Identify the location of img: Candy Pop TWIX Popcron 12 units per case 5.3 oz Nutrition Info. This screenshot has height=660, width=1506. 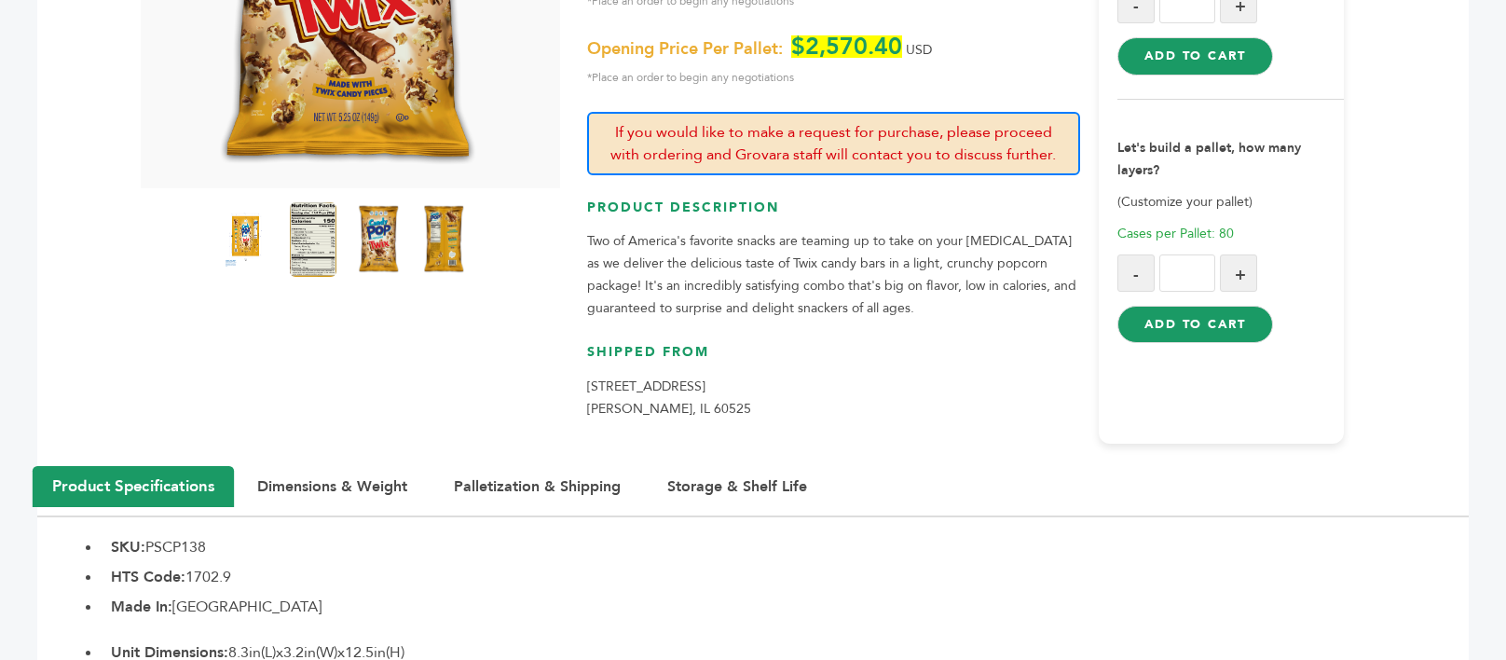
(313, 239).